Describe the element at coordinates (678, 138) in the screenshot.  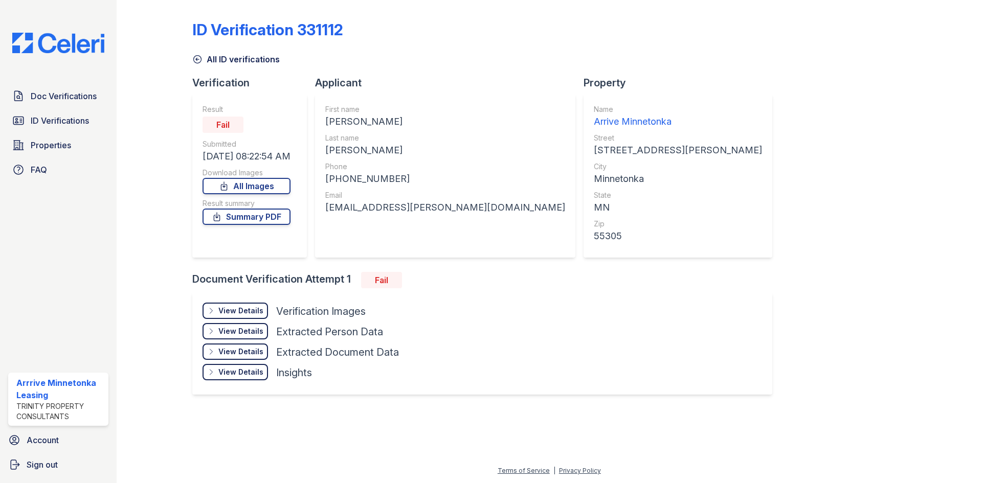
I see `div: Street` at that location.